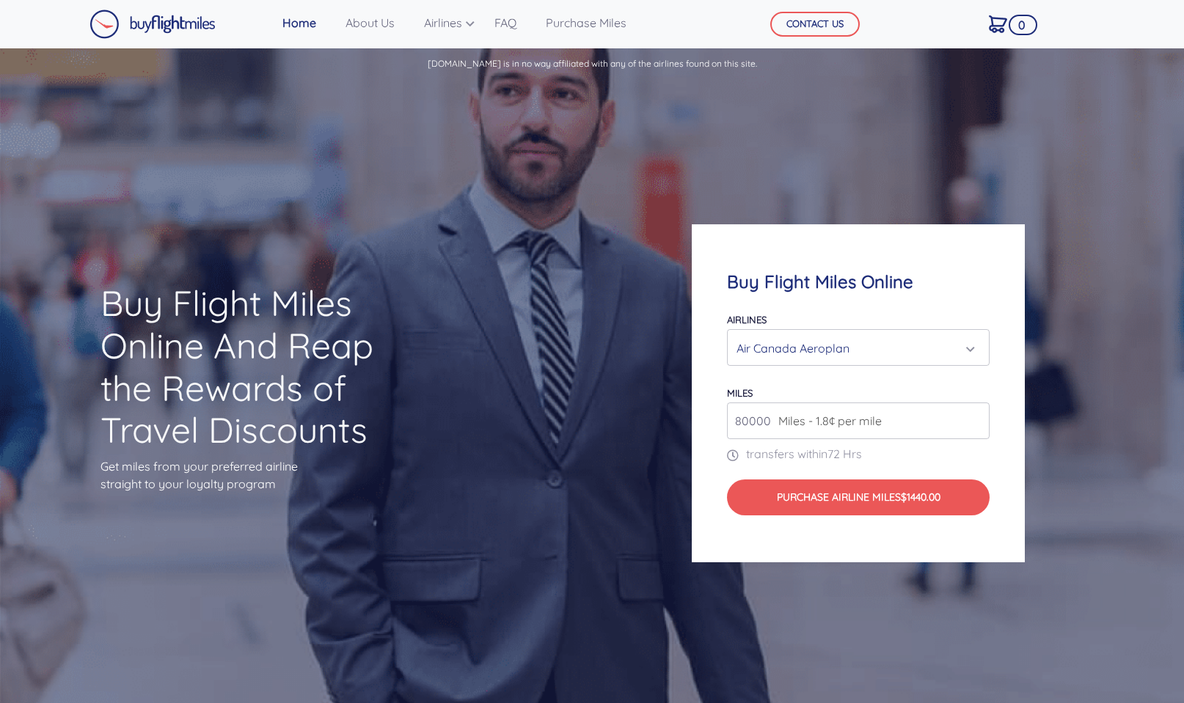  What do you see at coordinates (445, 23) in the screenshot?
I see `a: Airlines` at bounding box center [445, 23].